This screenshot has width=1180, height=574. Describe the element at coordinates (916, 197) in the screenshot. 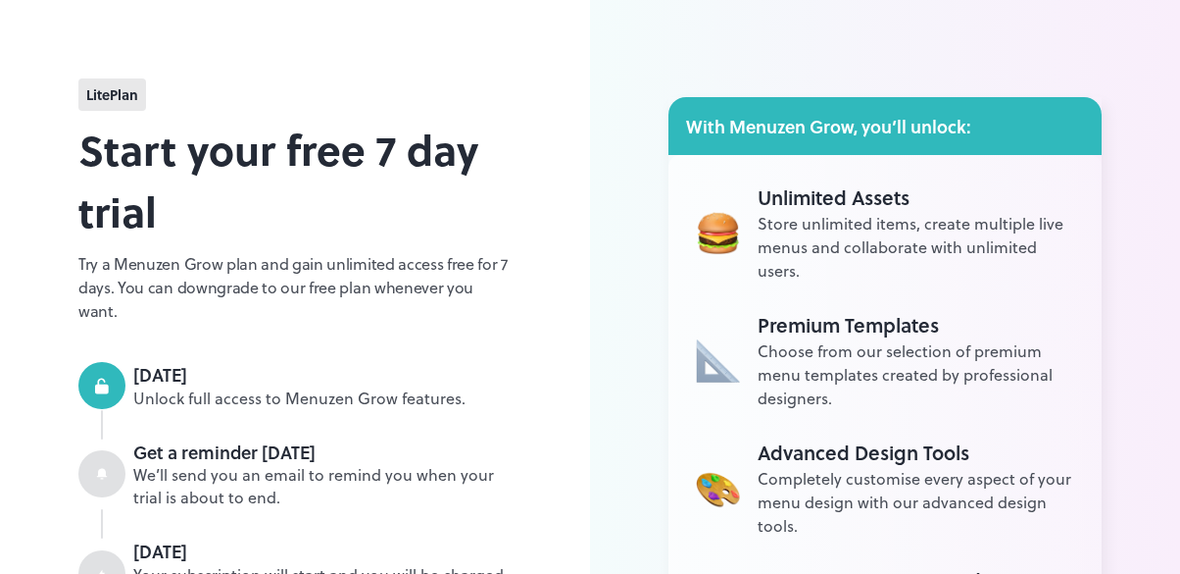

I see `div: Unlimited Assets` at that location.